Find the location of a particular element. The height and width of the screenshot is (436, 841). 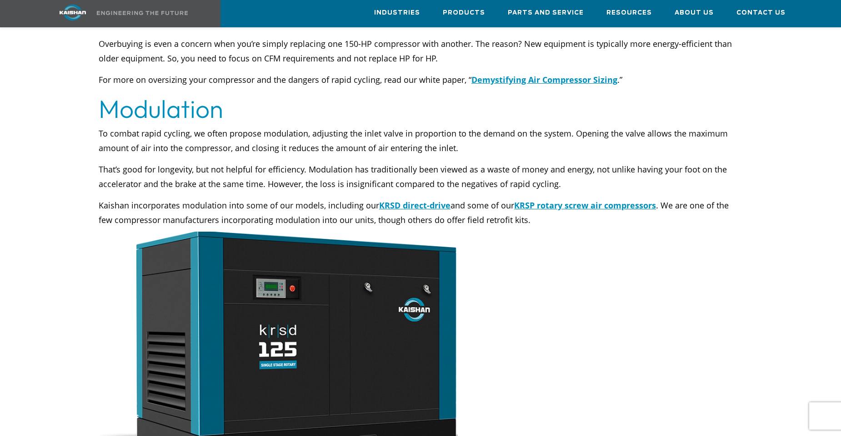

p: For more on oversizing your compressor and the dangers of rapid cycling, read our white paper, “ .” is located at coordinates (420, 80).